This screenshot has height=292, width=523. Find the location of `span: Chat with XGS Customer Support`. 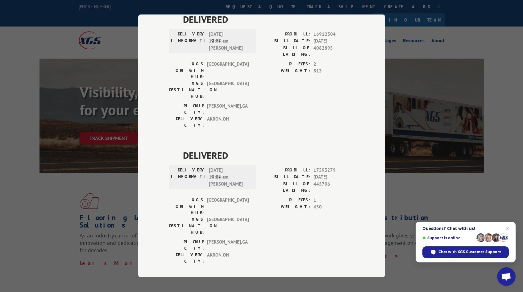

span: Chat with XGS Customer Support is located at coordinates (470, 252).